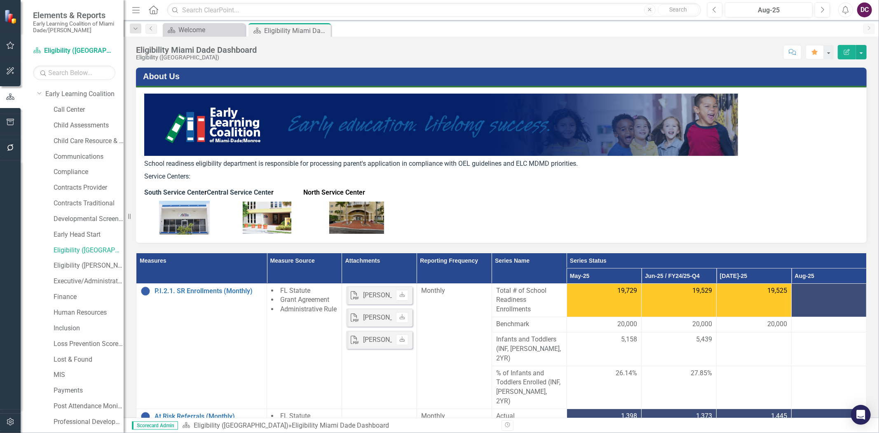 This screenshot has height=433, width=879. Describe the element at coordinates (89, 281) in the screenshot. I see `a: Executive/Administrative` at that location.